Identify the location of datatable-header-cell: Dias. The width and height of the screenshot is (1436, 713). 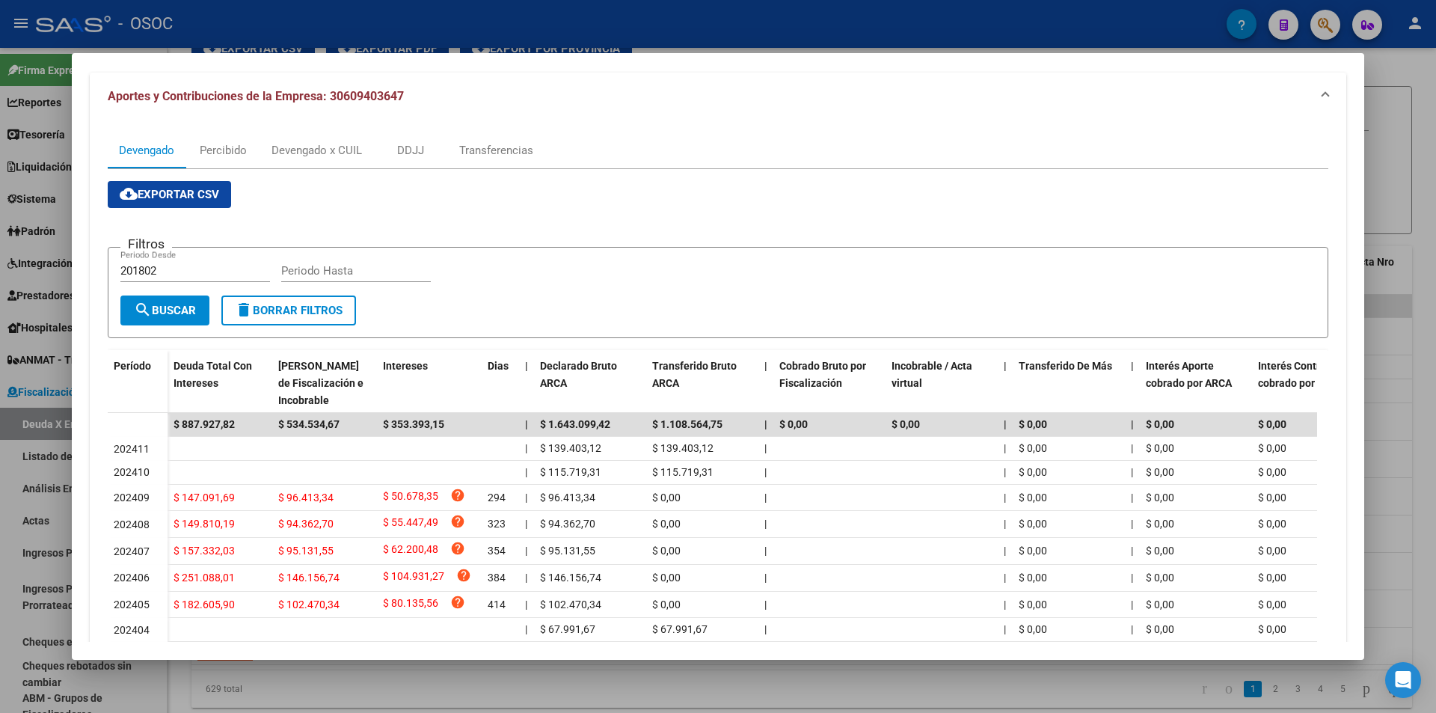
(500, 383).